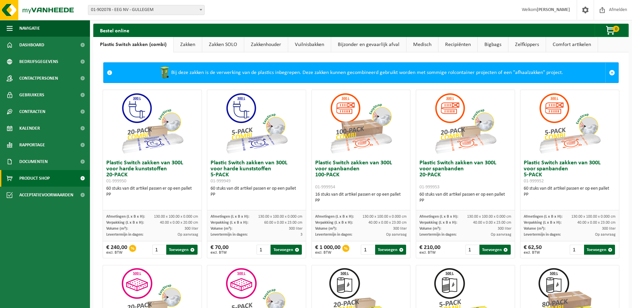 The image size is (632, 308). Describe the element at coordinates (325, 187) in the screenshot. I see `span: 01-999954` at that location.